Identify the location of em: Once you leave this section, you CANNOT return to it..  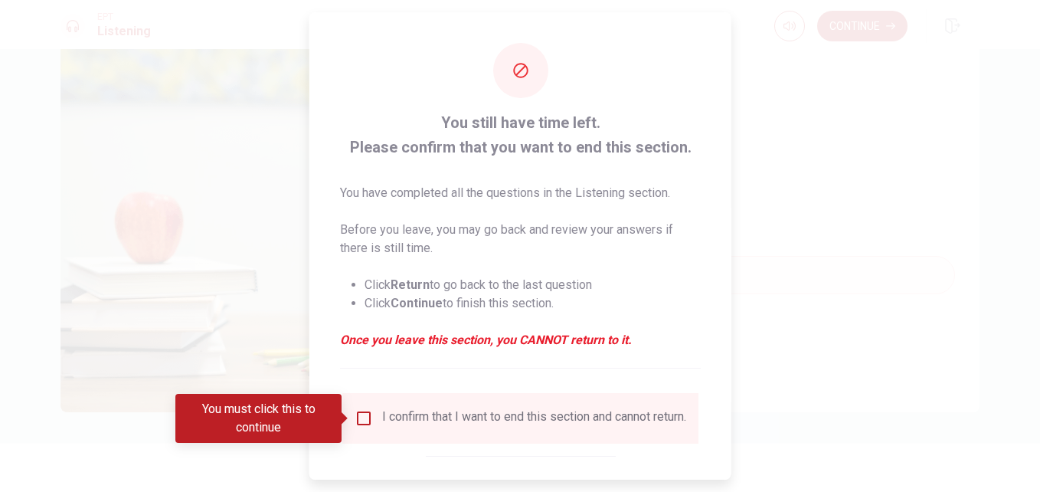
(520, 340).